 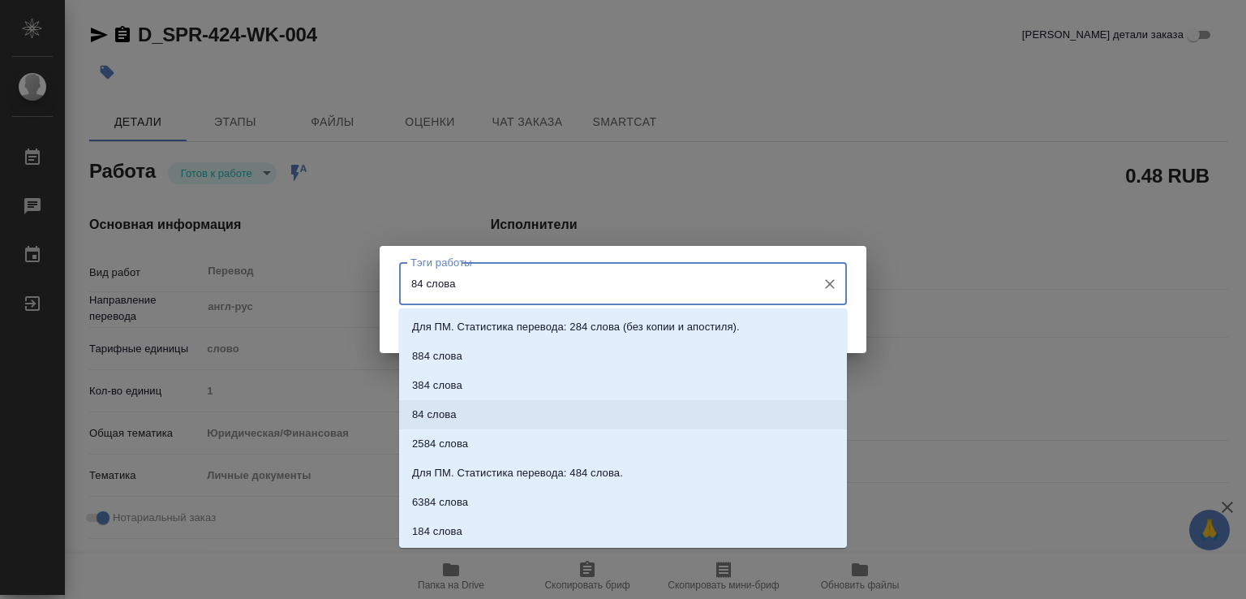 I want to click on p: 84 слова, so click(x=434, y=414).